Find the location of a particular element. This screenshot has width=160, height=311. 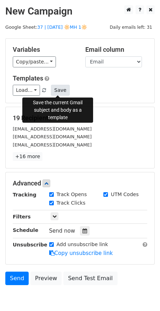

span: Daily emails left: 31 is located at coordinates (131, 27).